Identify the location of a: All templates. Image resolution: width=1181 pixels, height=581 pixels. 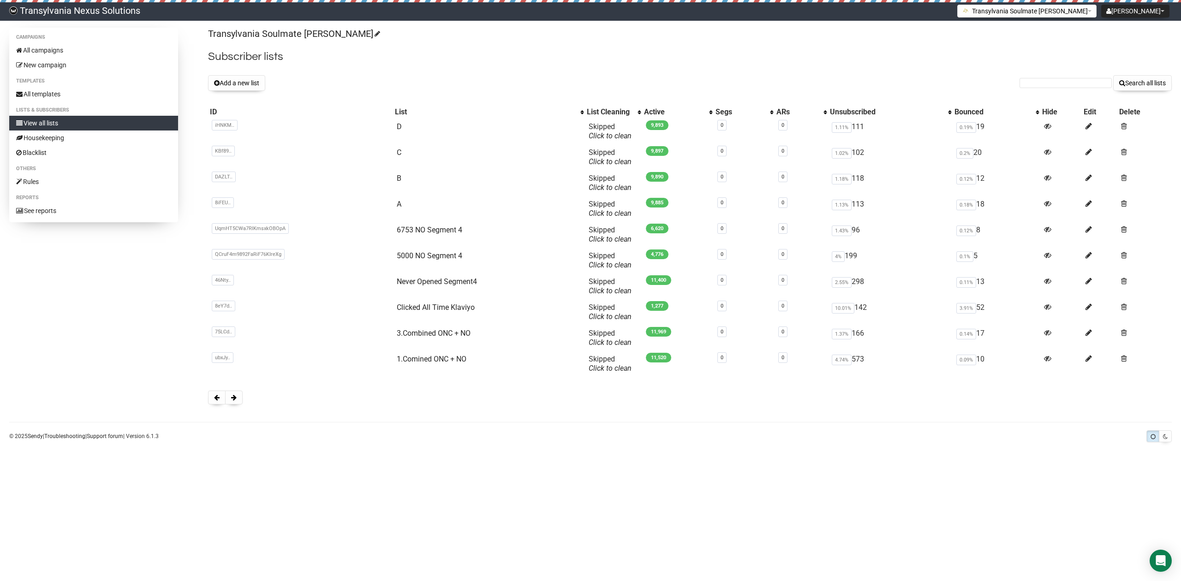
(94, 94).